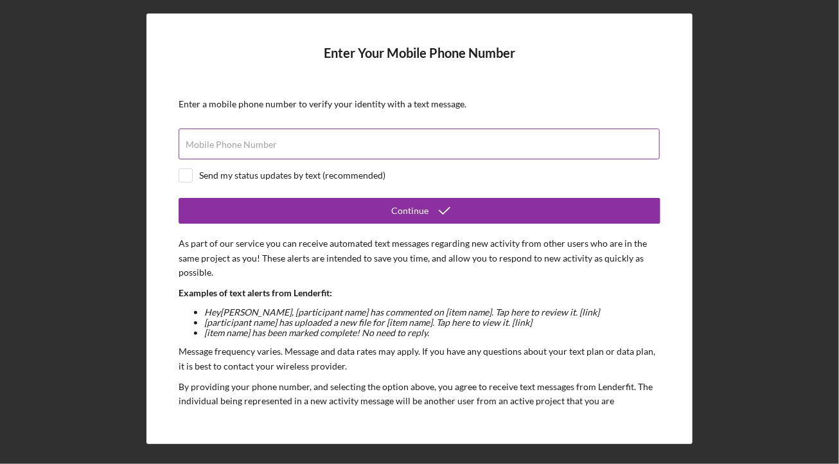 The height and width of the screenshot is (464, 839). What do you see at coordinates (410, 211) in the screenshot?
I see `div: Continue` at bounding box center [410, 211].